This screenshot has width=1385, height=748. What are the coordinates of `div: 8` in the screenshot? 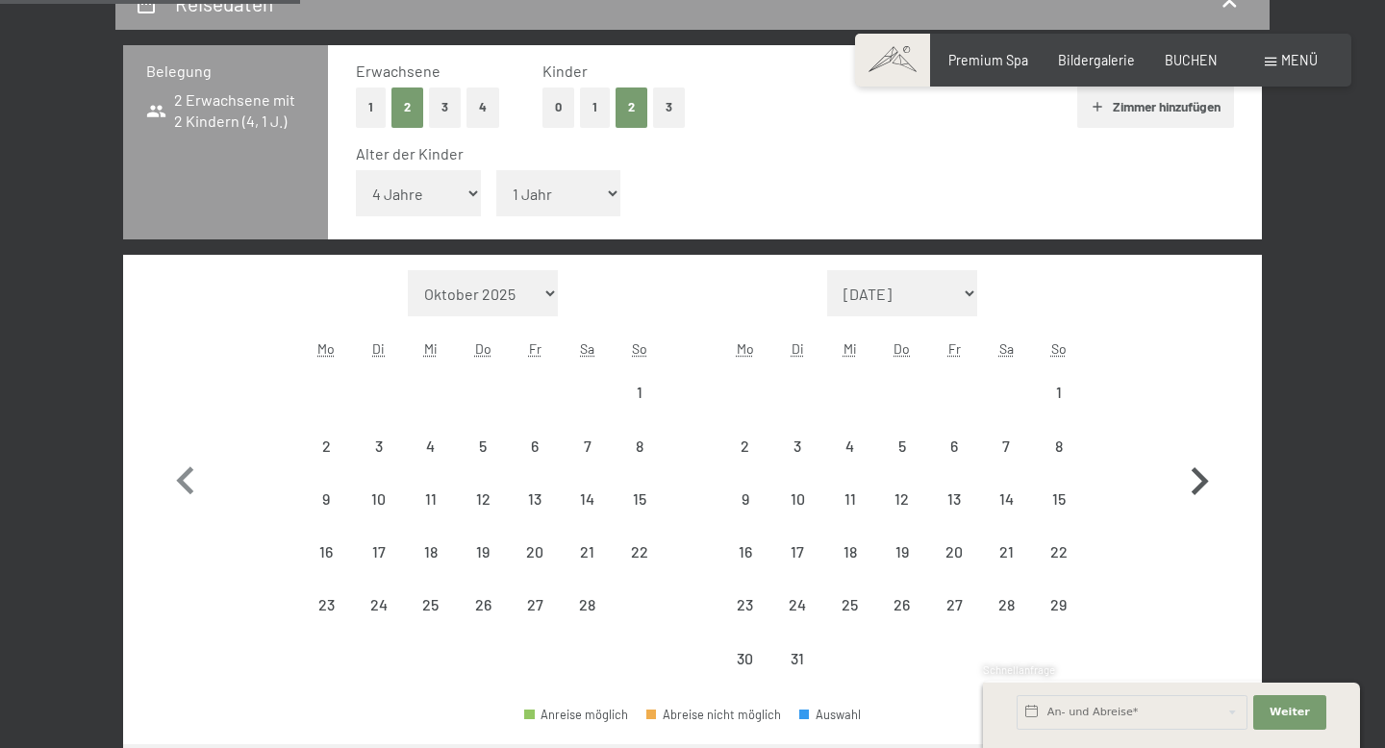 It's located at (1059, 463).